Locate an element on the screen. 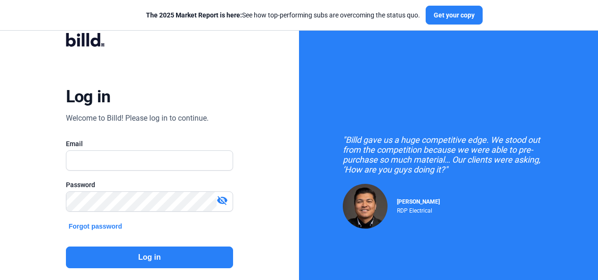  img: Raul Pacheco is located at coordinates (365, 206).